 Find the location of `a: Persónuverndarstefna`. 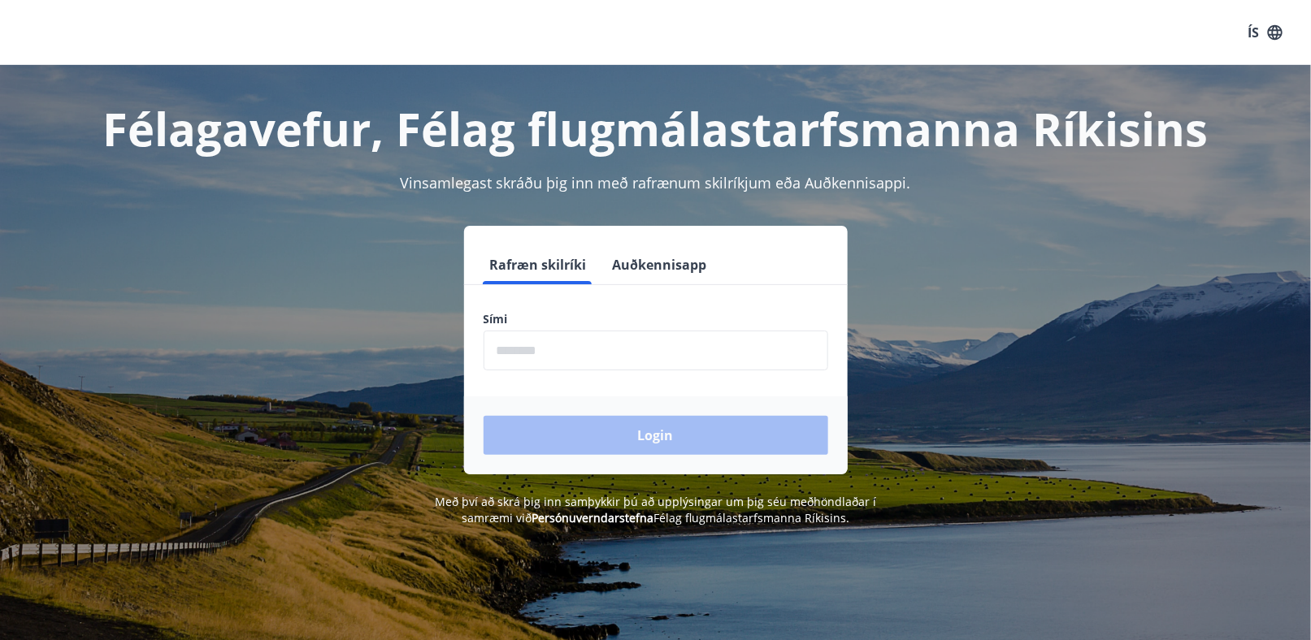

a: Persónuverndarstefna is located at coordinates (592, 518).